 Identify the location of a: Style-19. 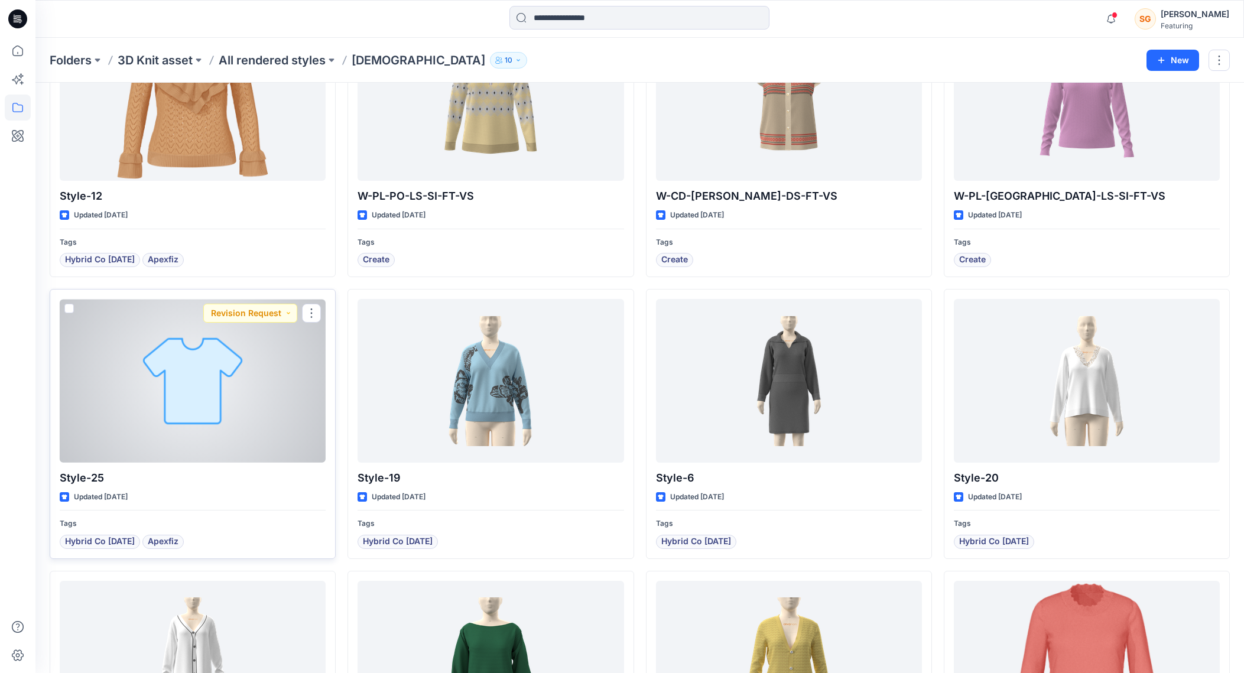
(490, 380).